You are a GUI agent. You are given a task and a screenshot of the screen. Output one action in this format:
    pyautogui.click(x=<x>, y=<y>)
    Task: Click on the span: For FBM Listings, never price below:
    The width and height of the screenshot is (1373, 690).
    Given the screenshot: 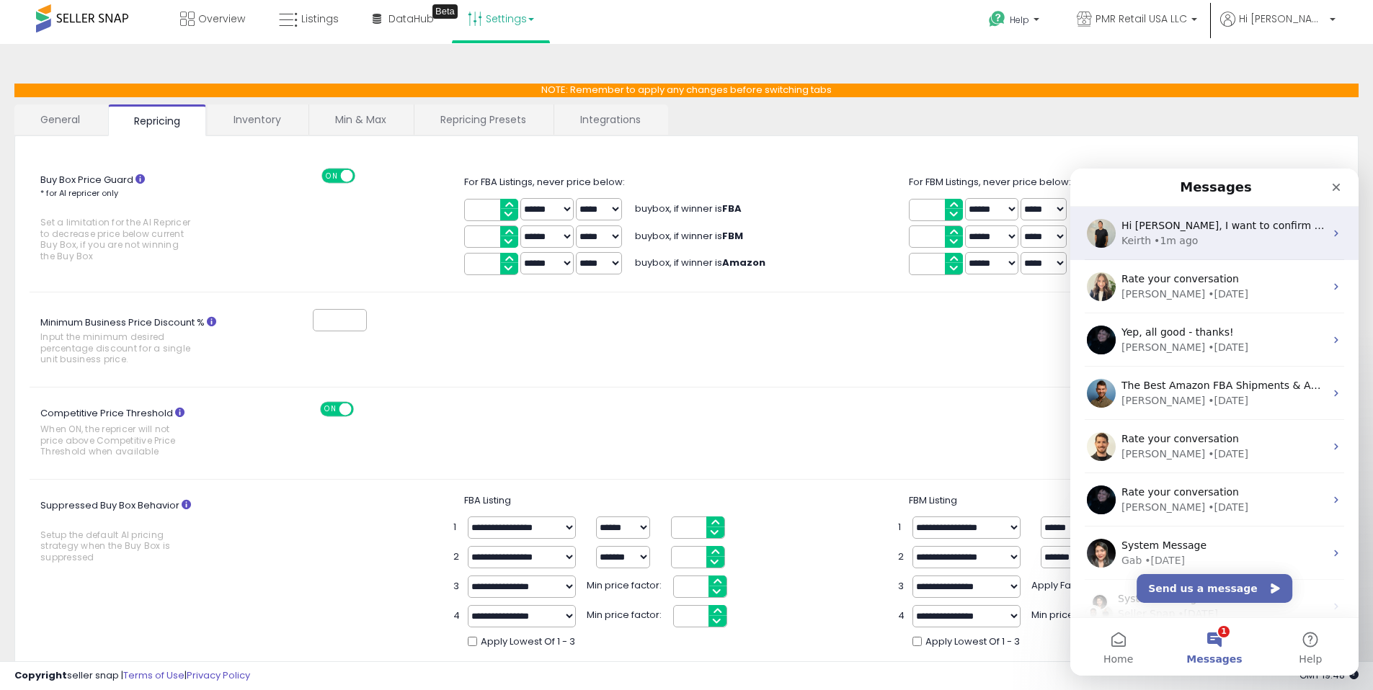 What is the action you would take?
    pyautogui.click(x=989, y=182)
    